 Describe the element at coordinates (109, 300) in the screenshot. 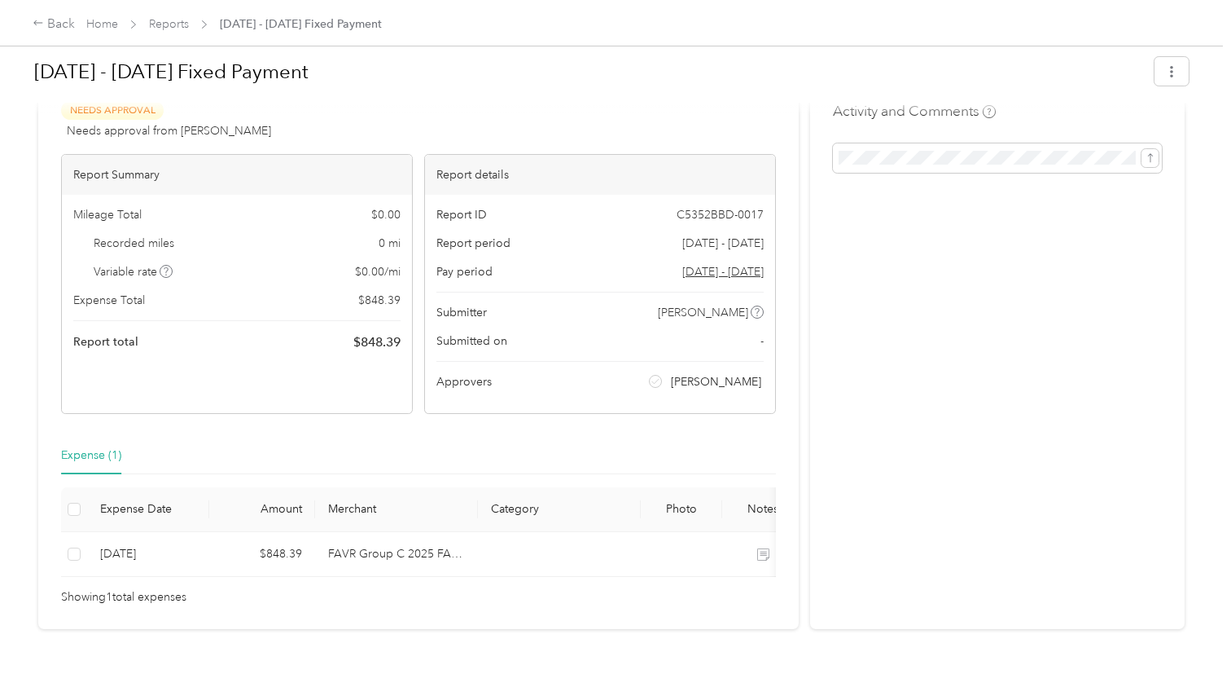

I see `span: Expense Total` at that location.